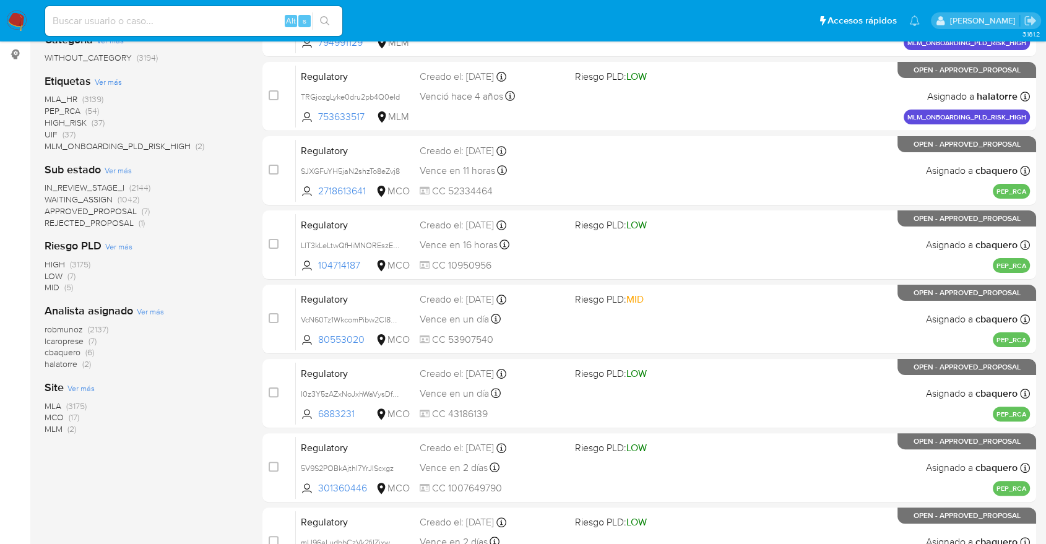 Image resolution: width=1046 pixels, height=544 pixels. I want to click on input: Buscar usuario o caso..., so click(194, 21).